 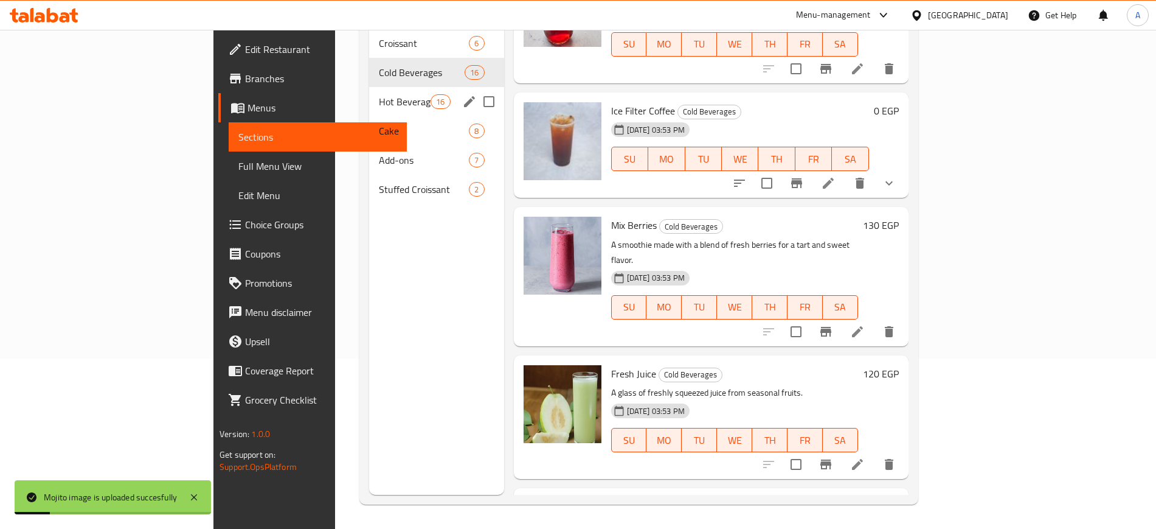 I want to click on div: Cold Beverages16, so click(x=437, y=72).